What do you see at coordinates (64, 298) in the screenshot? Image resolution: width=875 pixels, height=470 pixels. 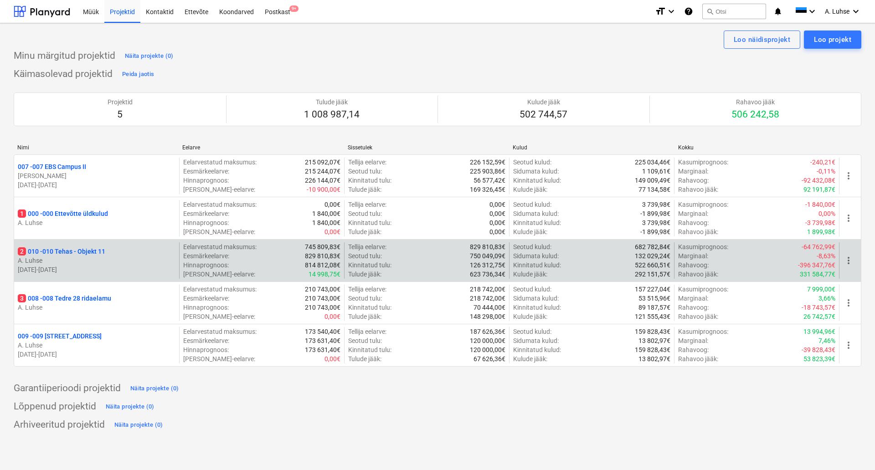 I see `p: 008 - 008 Tedre 28 ridaelamu` at bounding box center [64, 298].